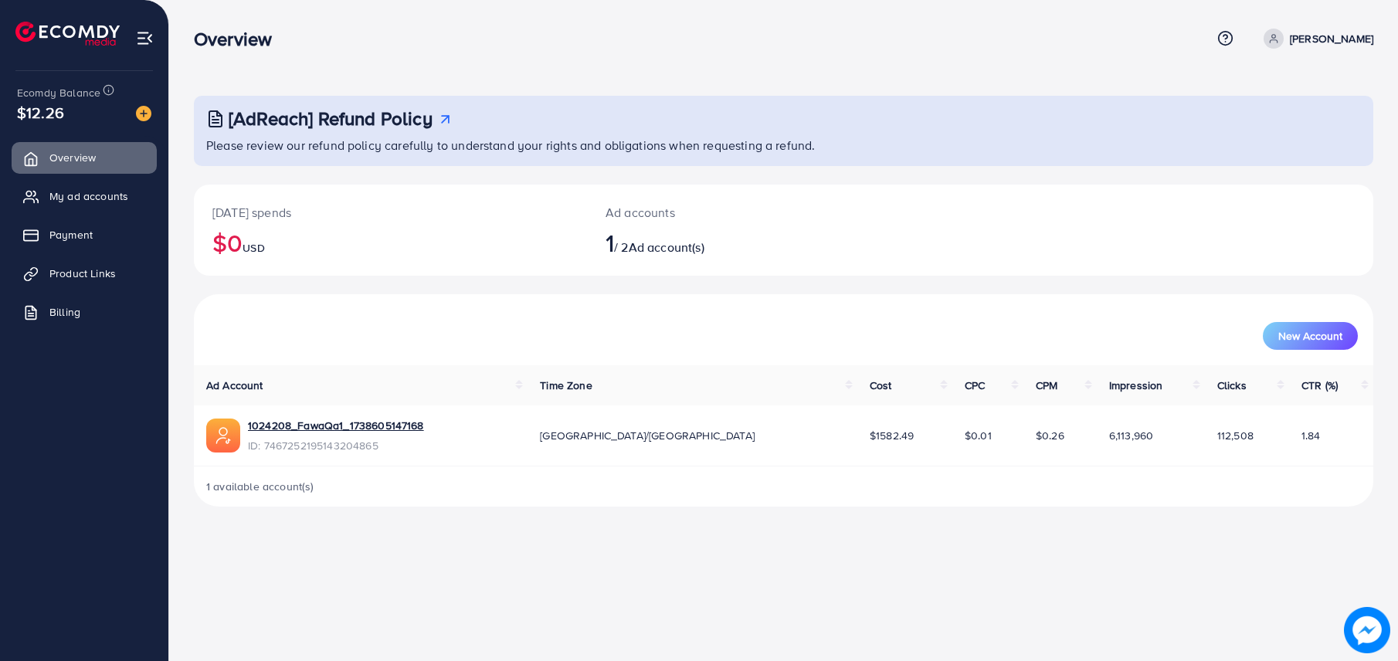  What do you see at coordinates (734, 242) in the screenshot?
I see `h2: / 2` at bounding box center [734, 242].